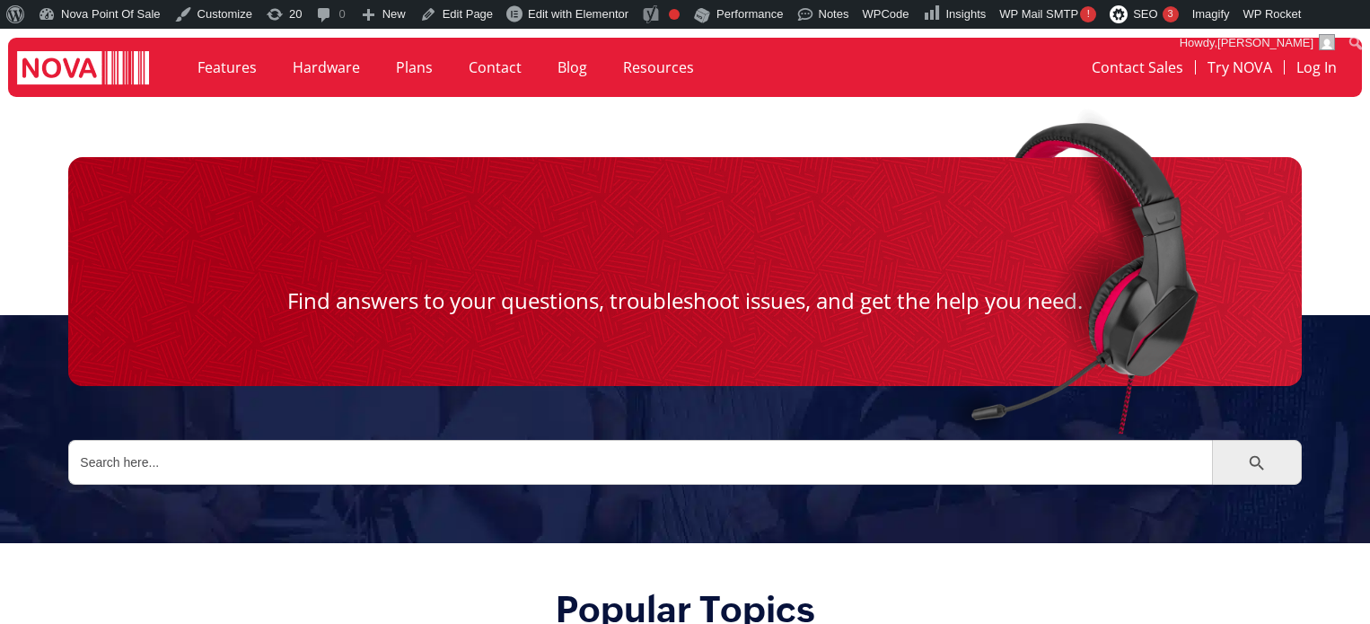  I want to click on a: Hardware, so click(326, 67).